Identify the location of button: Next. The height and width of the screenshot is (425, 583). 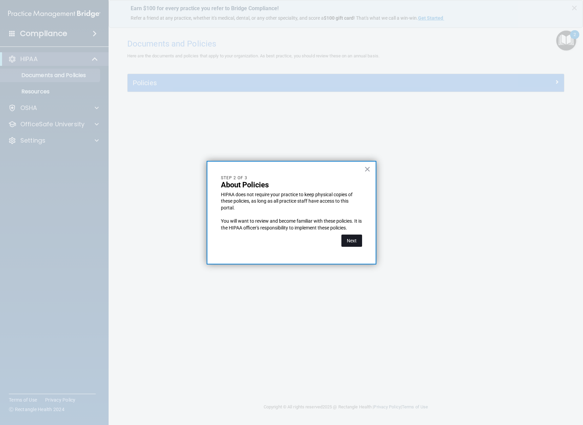
(351, 240).